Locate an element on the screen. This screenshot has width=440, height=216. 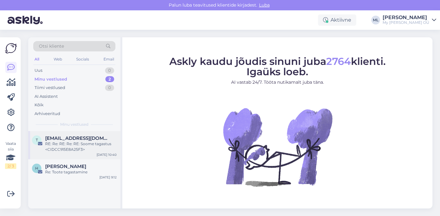
div: 2 is located at coordinates (110, 79).